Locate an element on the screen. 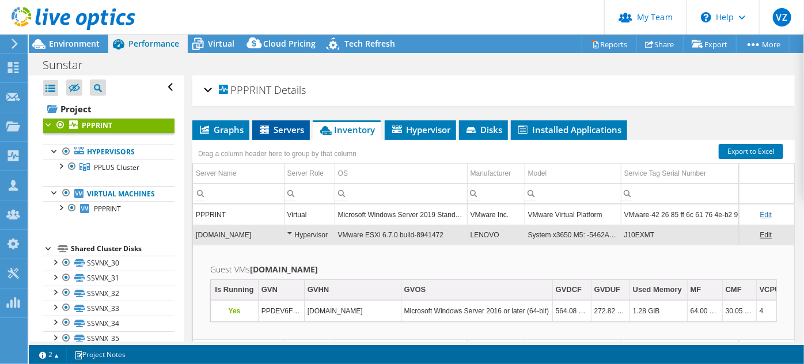 This screenshot has width=804, height=364. span: Inventory is located at coordinates (347, 130).